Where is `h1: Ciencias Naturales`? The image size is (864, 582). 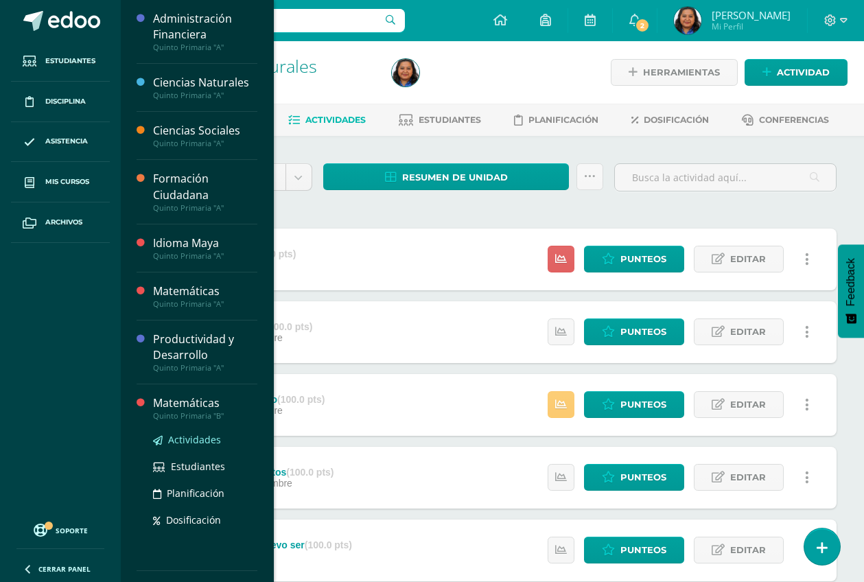 h1: Ciencias Naturales is located at coordinates (274, 66).